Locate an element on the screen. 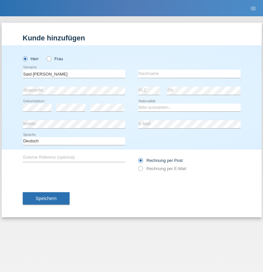 The image size is (263, 272). button: Speichern is located at coordinates (46, 198).